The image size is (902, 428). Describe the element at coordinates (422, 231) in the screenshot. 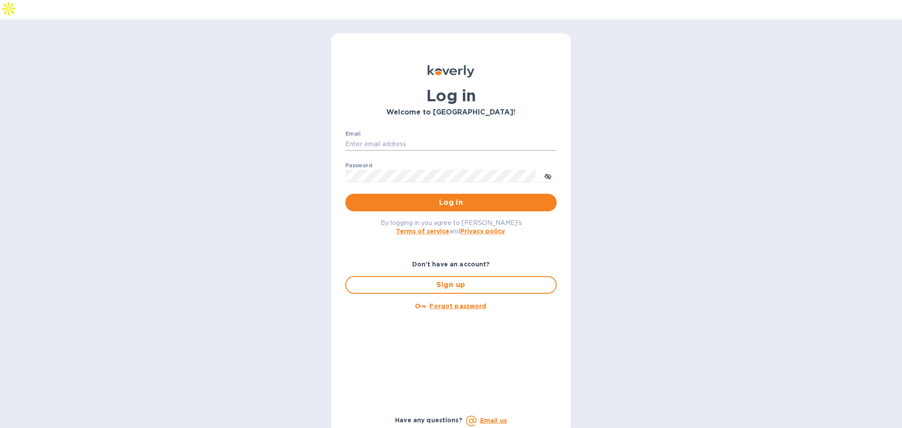

I see `b: Terms of service` at that location.